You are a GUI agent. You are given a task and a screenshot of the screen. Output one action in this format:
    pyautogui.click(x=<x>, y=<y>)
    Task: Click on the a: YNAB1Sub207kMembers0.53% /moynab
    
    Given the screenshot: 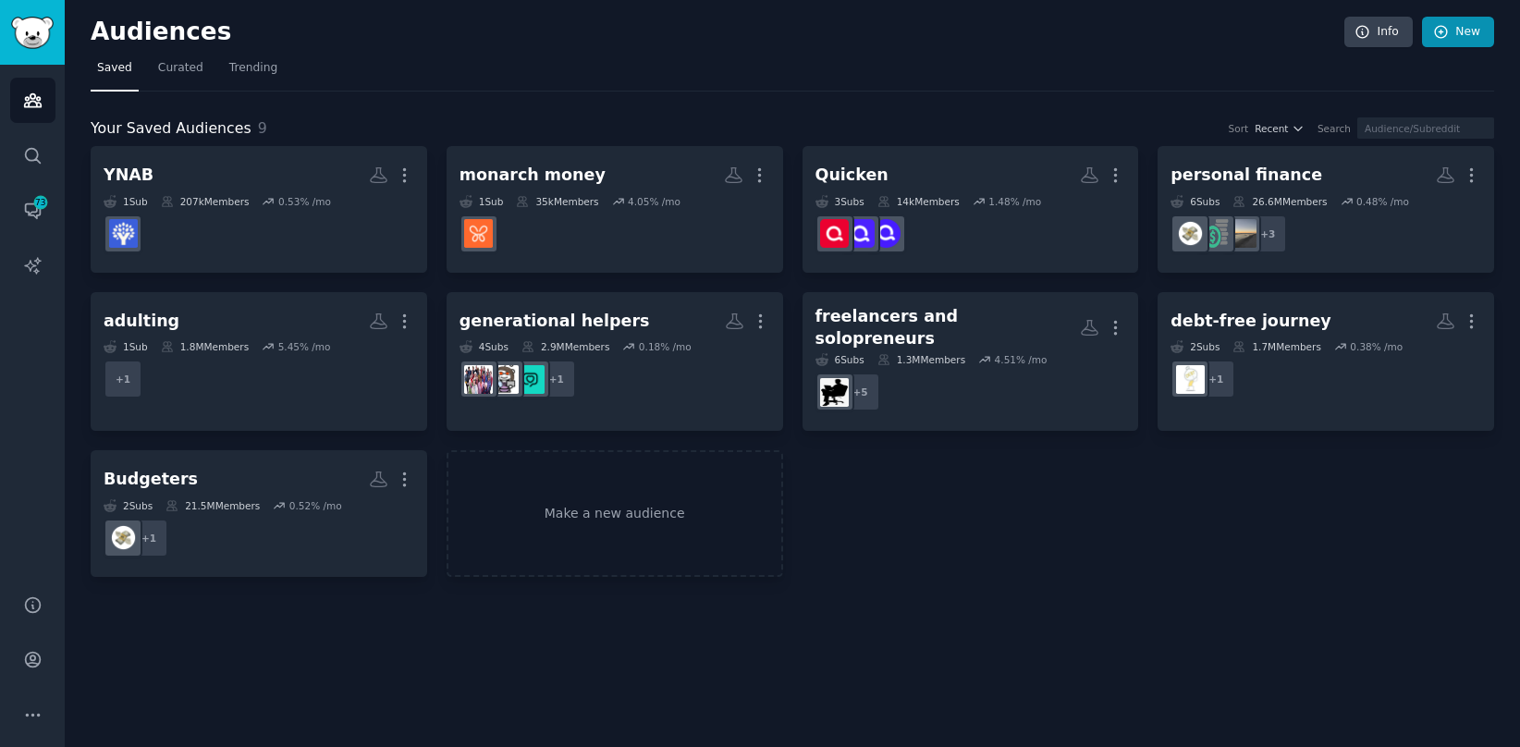 What is the action you would take?
    pyautogui.click(x=259, y=209)
    